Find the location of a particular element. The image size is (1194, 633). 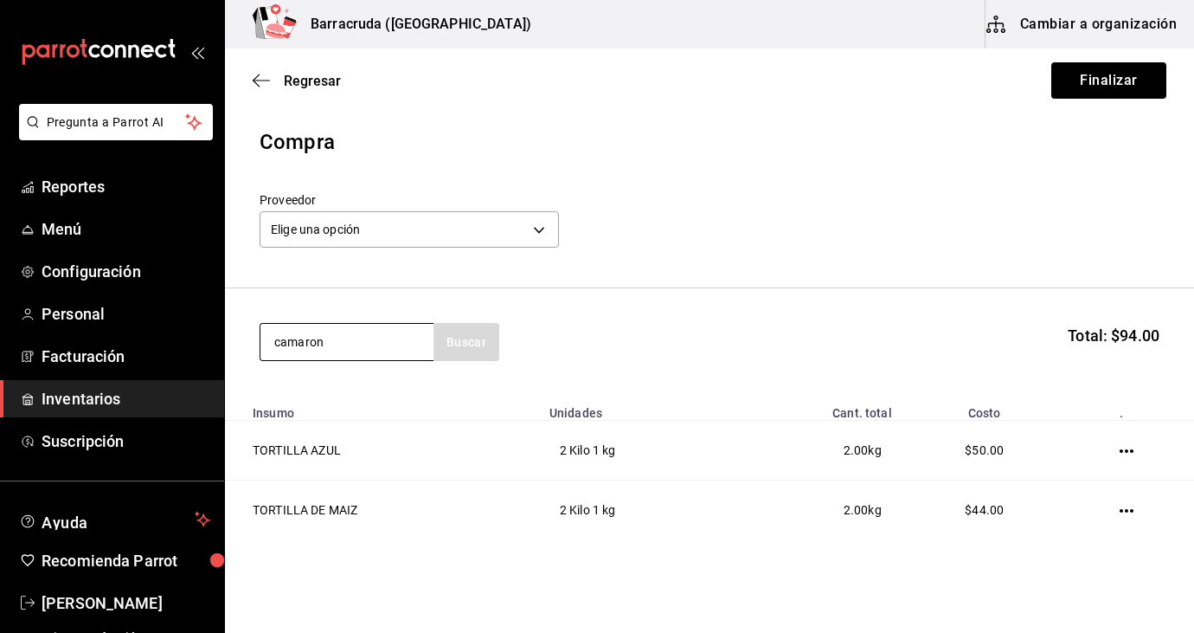

button: open_drawer_menu is located at coordinates (197, 52).